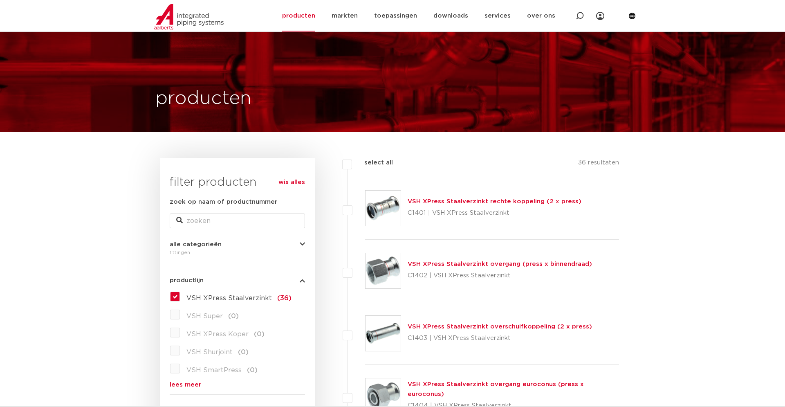 The image size is (785, 407). Describe the element at coordinates (205, 316) in the screenshot. I see `span: VSH Super` at that location.